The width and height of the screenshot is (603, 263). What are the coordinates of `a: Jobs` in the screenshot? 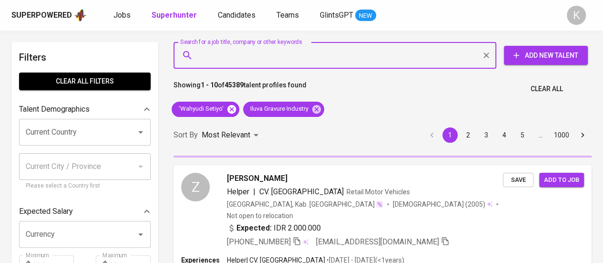 It's located at (123, 15).